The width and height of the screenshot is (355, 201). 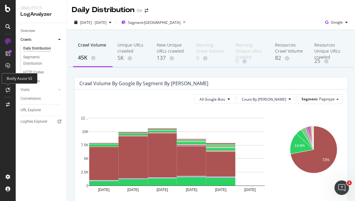 I want to click on text: 2.5K, so click(x=85, y=172).